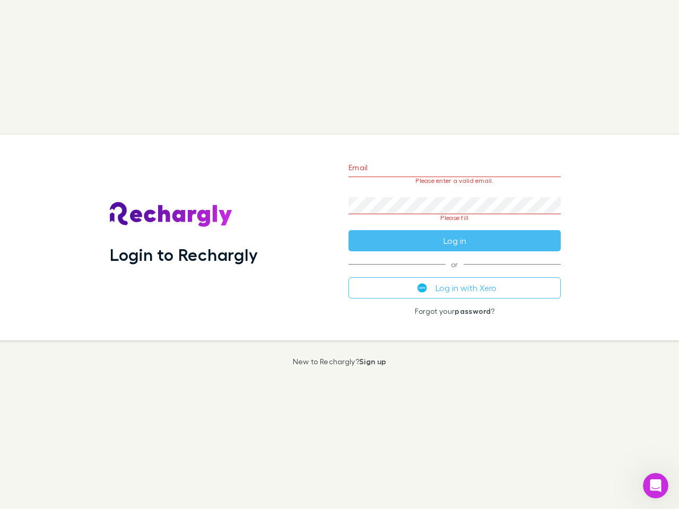  Describe the element at coordinates (171, 215) in the screenshot. I see `img: Rechargly's Logo` at that location.